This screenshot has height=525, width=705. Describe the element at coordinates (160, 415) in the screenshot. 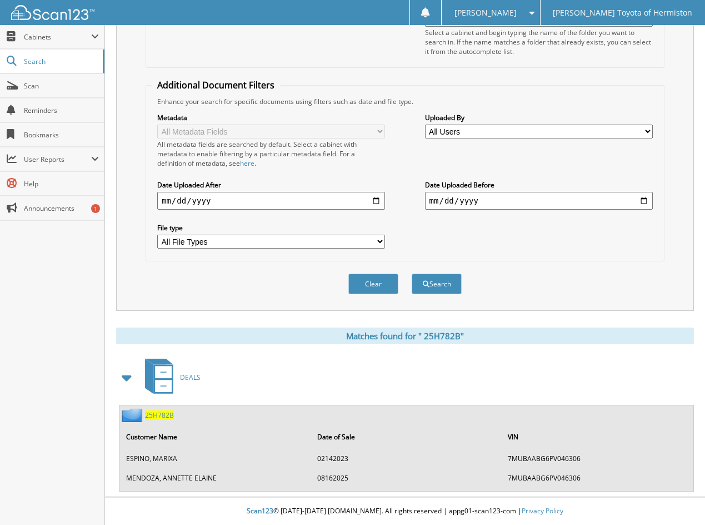

I see `a: 25H782B` at that location.